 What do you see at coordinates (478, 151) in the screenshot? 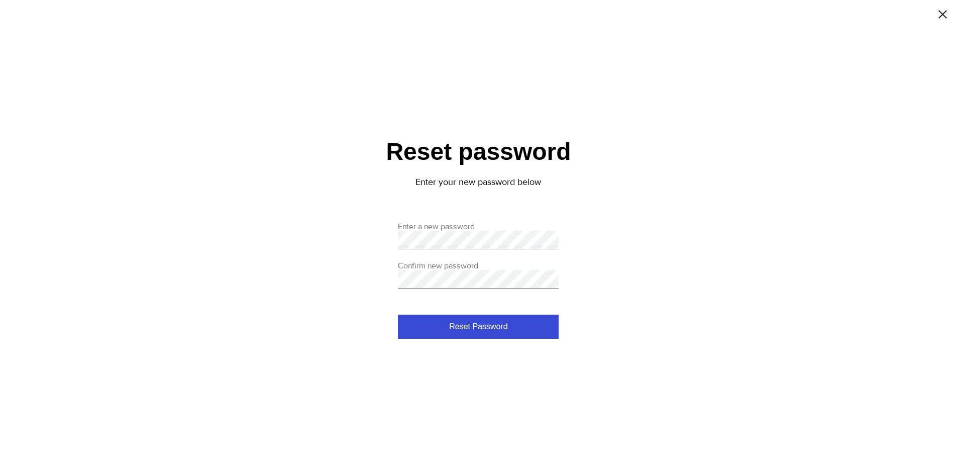
I see `h3: Reset password` at bounding box center [478, 151].